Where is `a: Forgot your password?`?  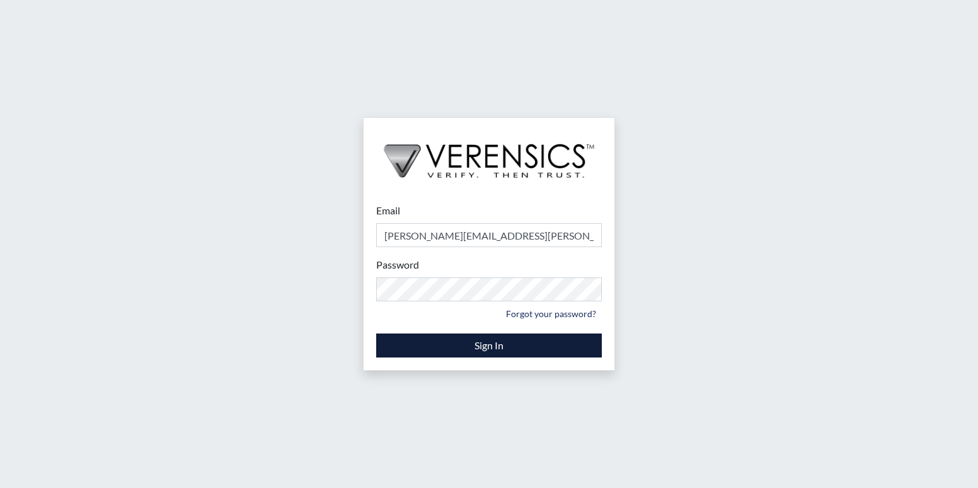
a: Forgot your password? is located at coordinates (551, 313).